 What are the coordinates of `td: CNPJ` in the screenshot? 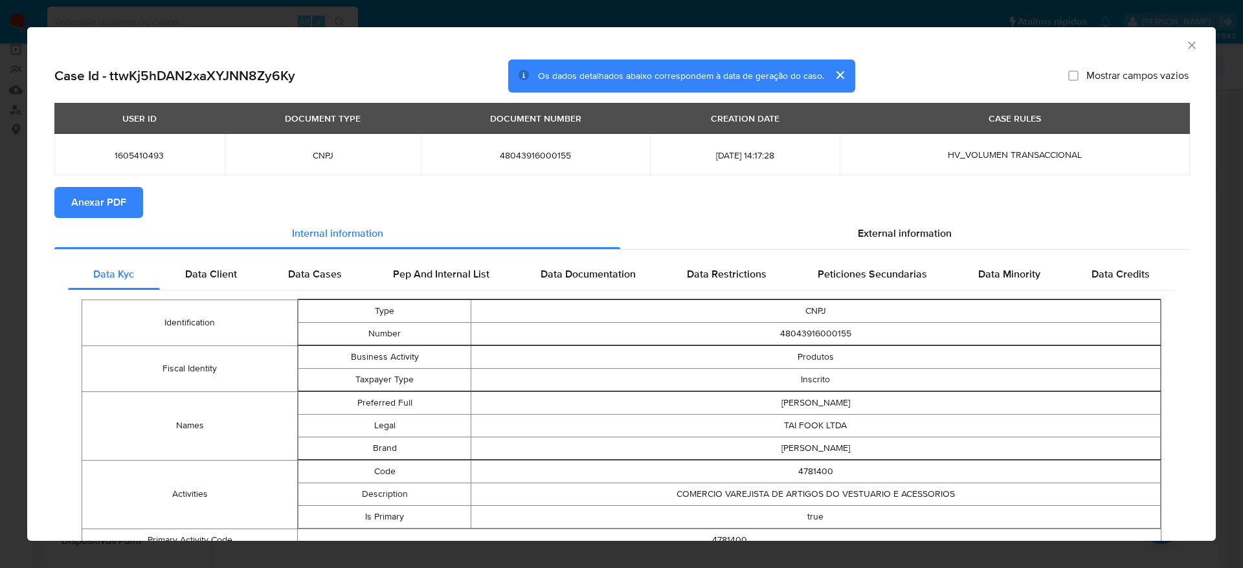 It's located at (815, 311).